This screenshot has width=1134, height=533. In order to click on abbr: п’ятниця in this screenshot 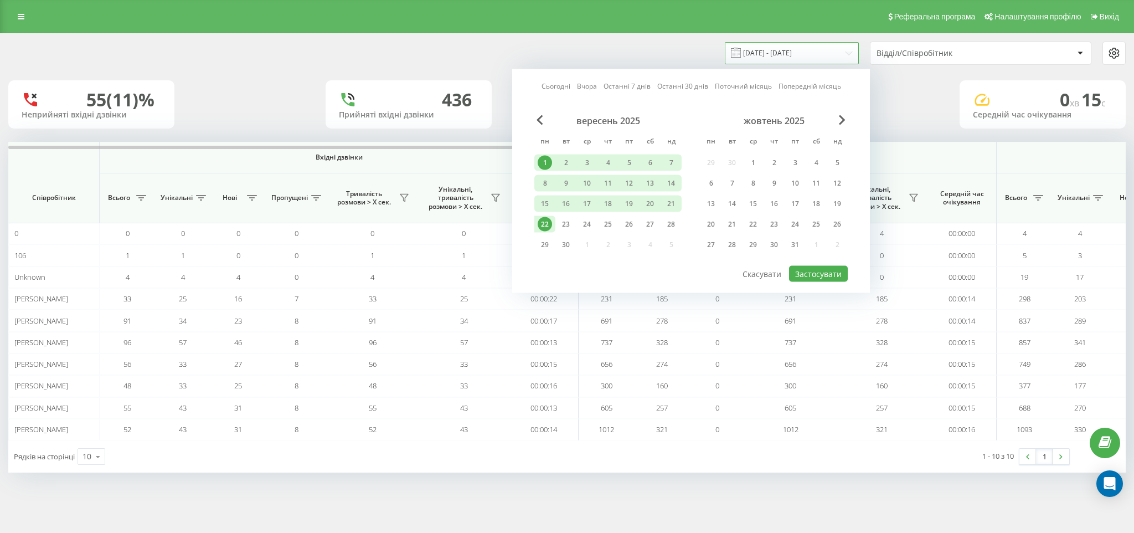, I will do `click(629, 142)`.